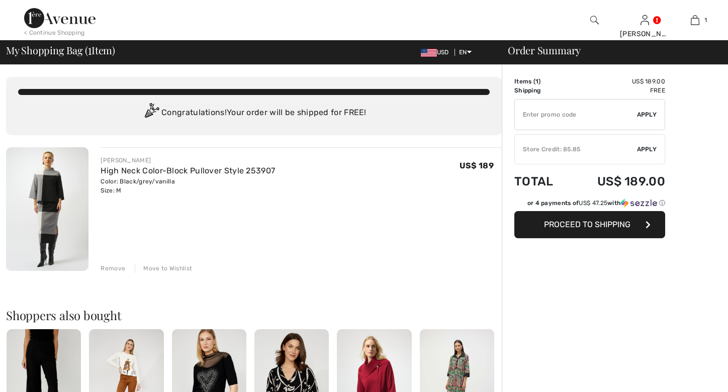 This screenshot has width=728, height=392. Describe the element at coordinates (590, 205) in the screenshot. I see `div: or 4 payments ofUS$ 47.25withSezzle Click to learn more about Sezzle` at that location.